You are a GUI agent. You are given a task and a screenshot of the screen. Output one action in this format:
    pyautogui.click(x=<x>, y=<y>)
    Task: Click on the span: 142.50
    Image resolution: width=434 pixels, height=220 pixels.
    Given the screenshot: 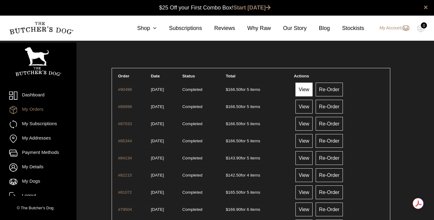 What is the action you would take?
    pyautogui.click(x=233, y=175)
    